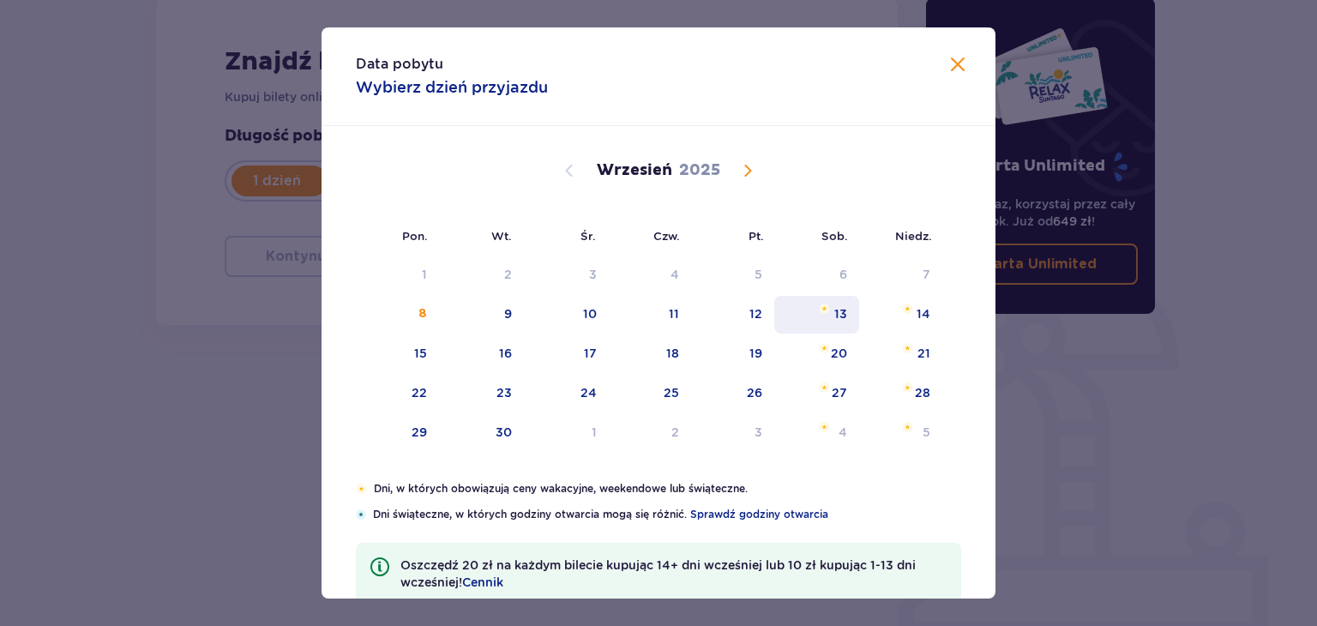  Describe the element at coordinates (400, 64) in the screenshot. I see `p: Data pobytu` at that location.